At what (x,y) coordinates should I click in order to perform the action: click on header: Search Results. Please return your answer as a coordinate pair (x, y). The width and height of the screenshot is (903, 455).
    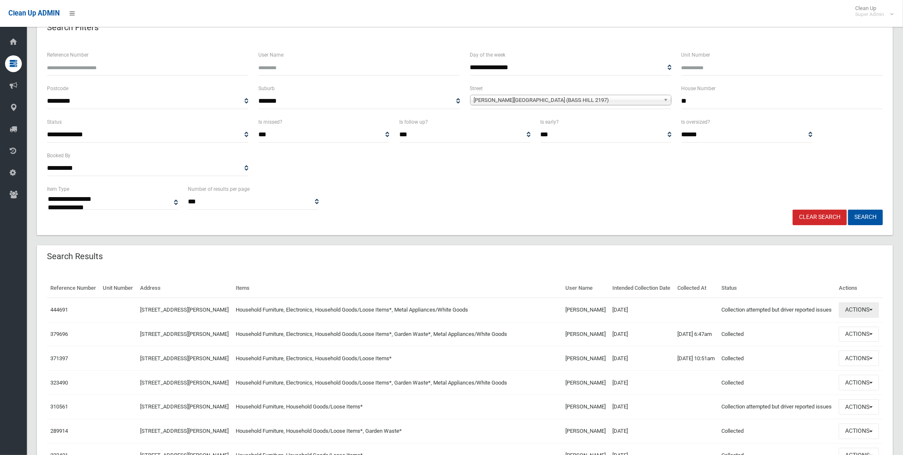
    Looking at the image, I should click on (75, 256).